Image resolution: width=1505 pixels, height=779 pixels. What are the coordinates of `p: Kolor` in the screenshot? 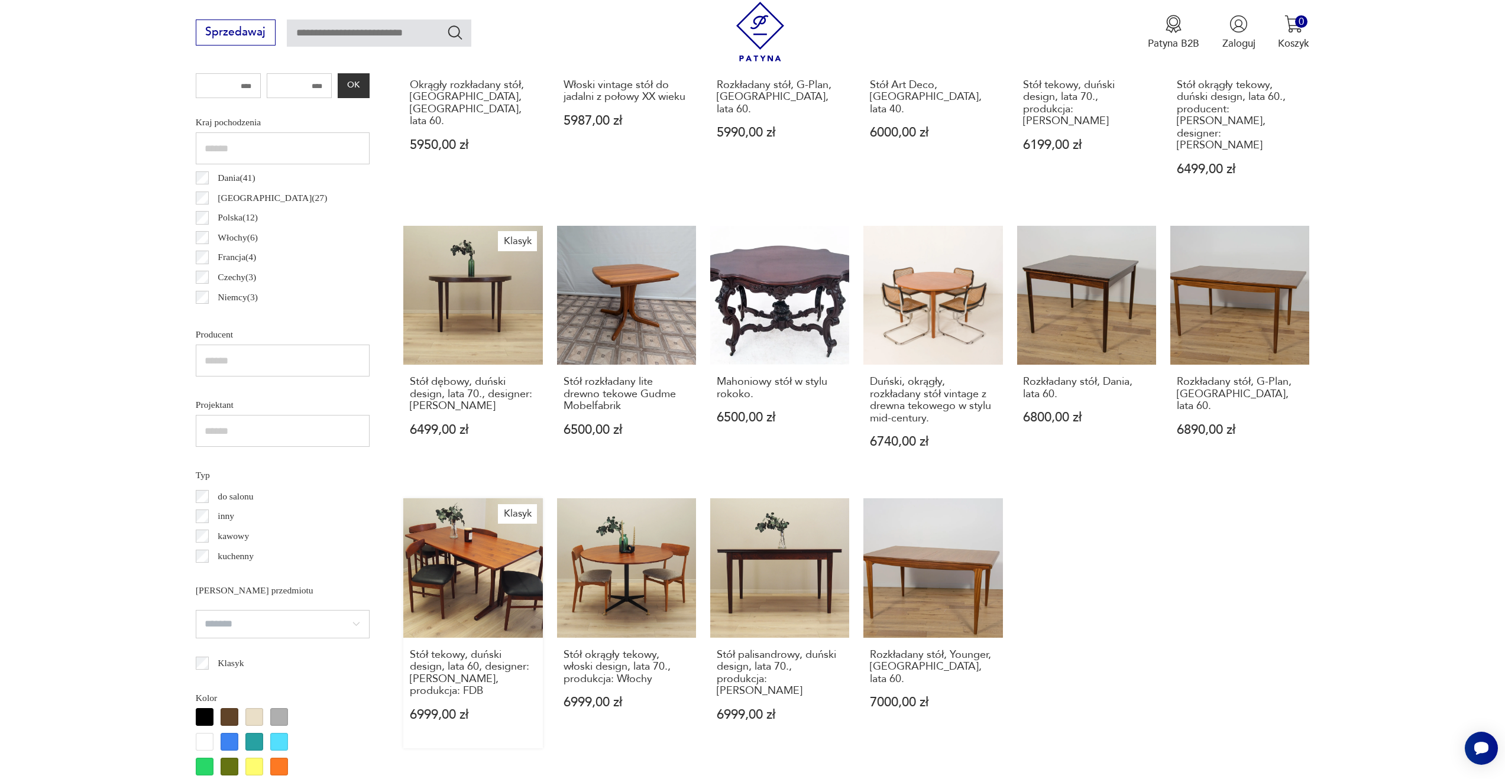 It's located at (283, 698).